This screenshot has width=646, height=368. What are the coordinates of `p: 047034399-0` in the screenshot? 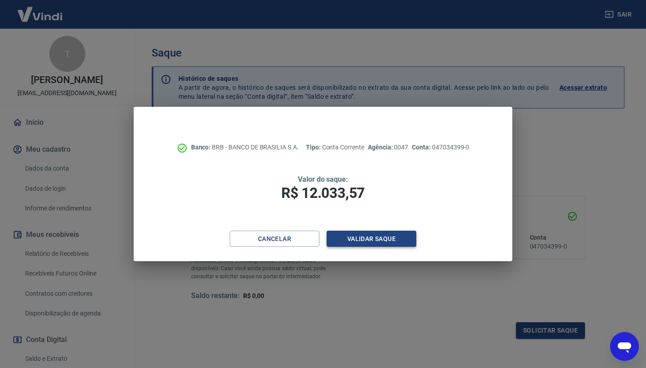 It's located at (440, 147).